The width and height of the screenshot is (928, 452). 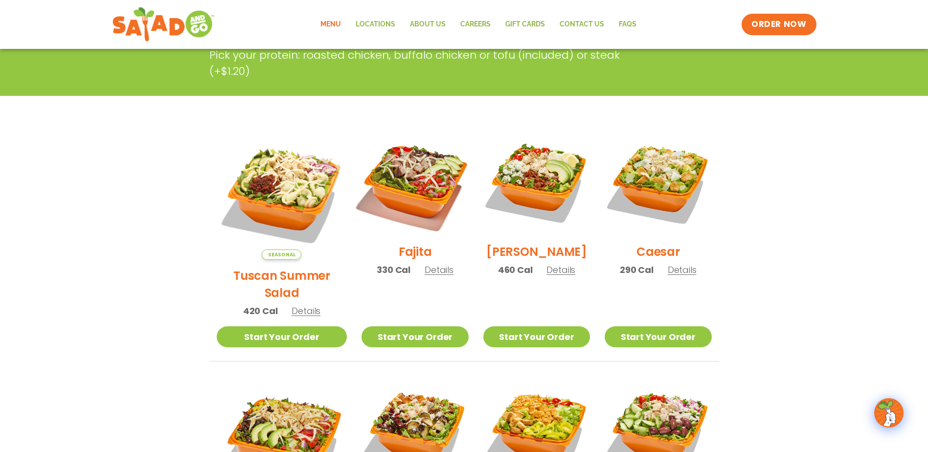 What do you see at coordinates (260, 311) in the screenshot?
I see `span: 420 Cal` at bounding box center [260, 311].